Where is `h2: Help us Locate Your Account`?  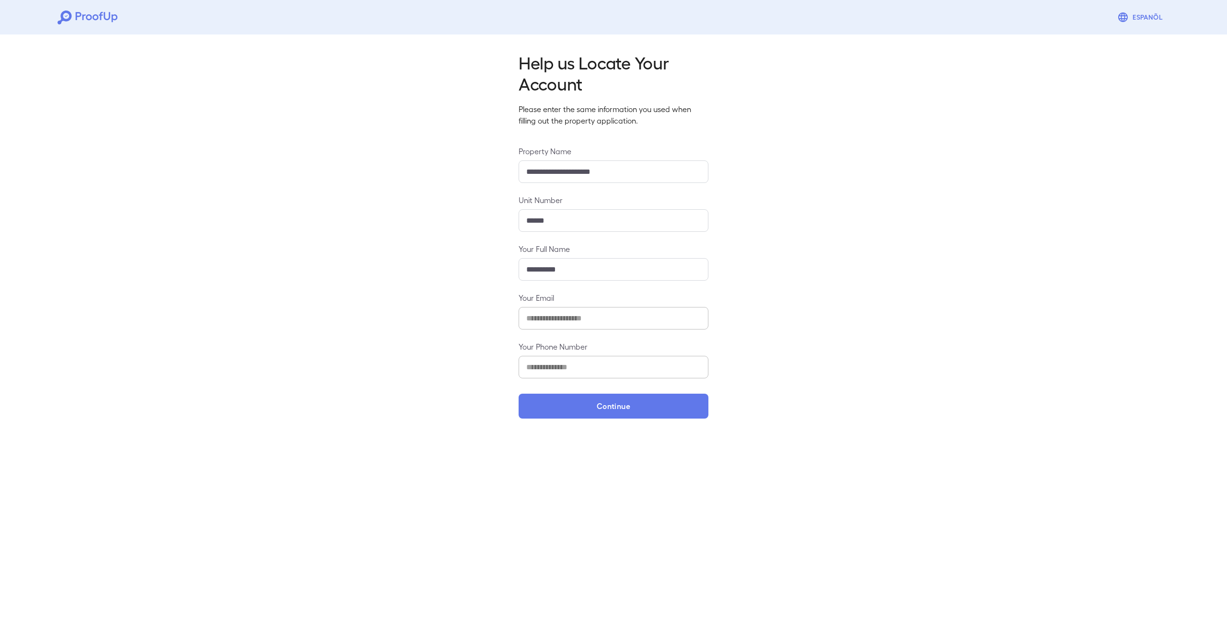 h2: Help us Locate Your Account is located at coordinates (613, 73).